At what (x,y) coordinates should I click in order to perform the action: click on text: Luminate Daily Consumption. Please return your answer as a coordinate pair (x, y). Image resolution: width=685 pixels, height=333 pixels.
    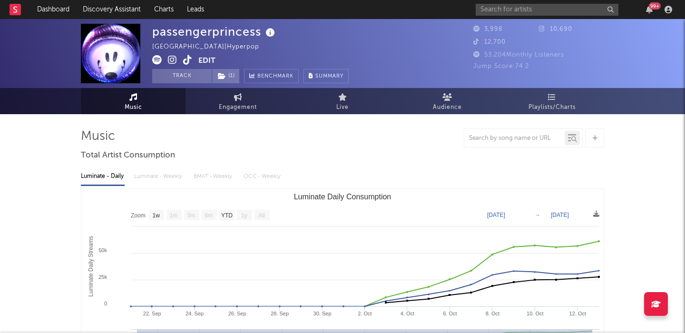
    Looking at the image, I should click on (342, 196).